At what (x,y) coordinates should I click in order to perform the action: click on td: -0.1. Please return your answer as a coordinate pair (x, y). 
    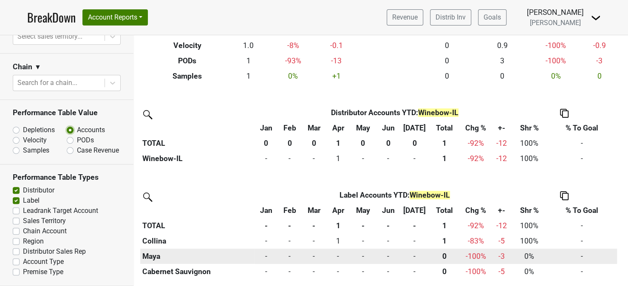
    Looking at the image, I should click on (337, 45).